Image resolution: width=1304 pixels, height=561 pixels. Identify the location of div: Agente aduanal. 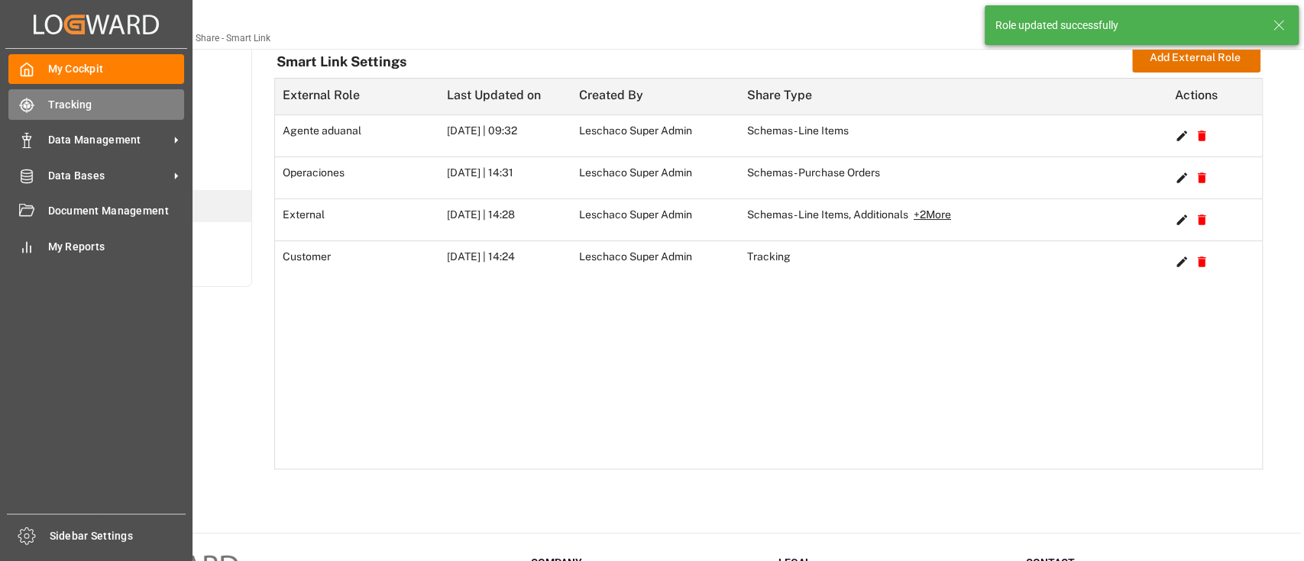
(361, 136).